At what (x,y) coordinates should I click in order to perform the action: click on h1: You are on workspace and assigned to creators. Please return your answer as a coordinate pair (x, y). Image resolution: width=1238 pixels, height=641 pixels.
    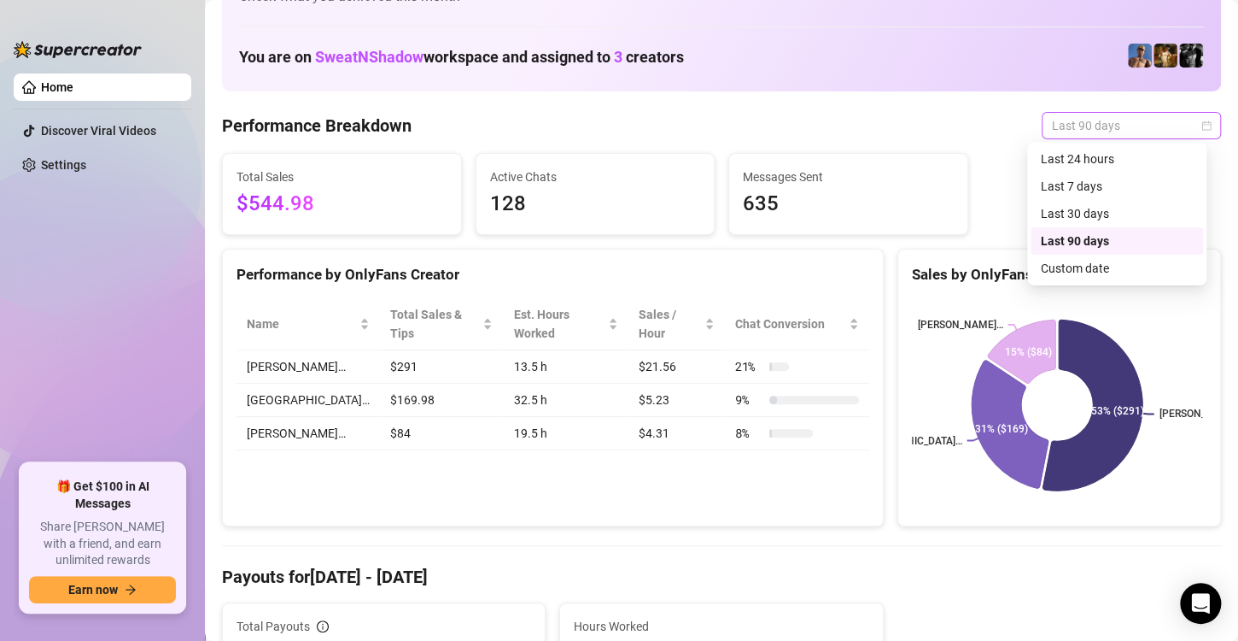
    Looking at the image, I should click on (461, 57).